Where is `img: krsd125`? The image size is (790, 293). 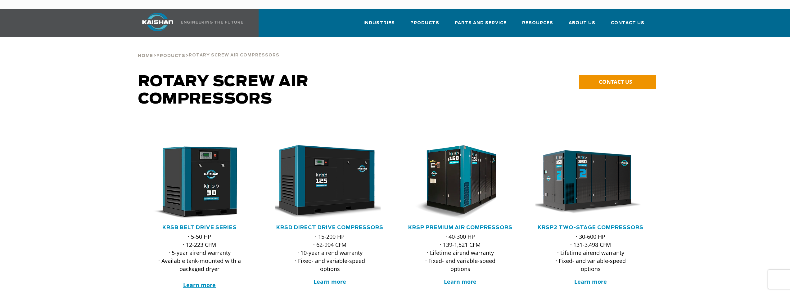
img: krsd125 is located at coordinates (325, 183).